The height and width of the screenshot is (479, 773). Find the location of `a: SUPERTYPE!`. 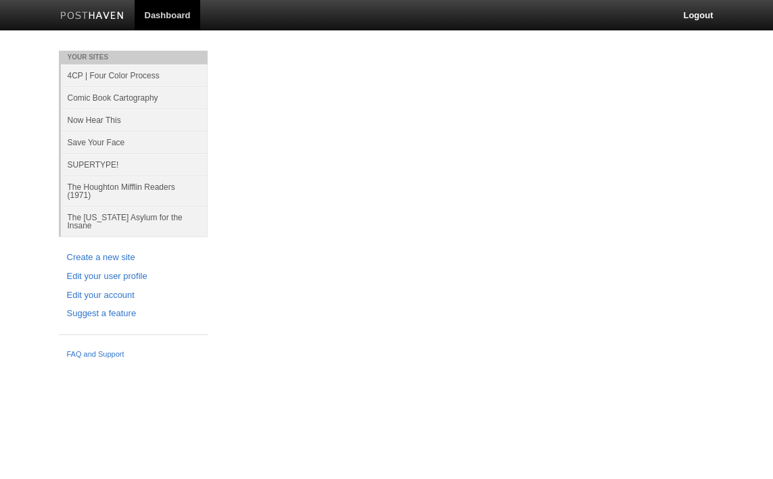

a: SUPERTYPE! is located at coordinates (134, 164).